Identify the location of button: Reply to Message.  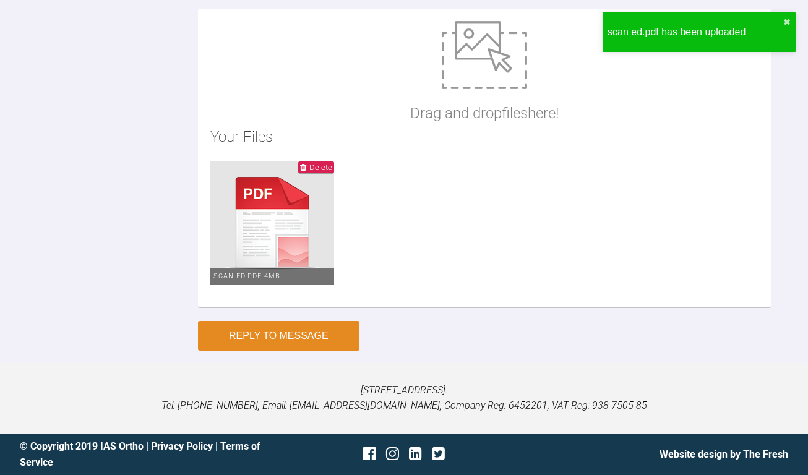
(278, 336).